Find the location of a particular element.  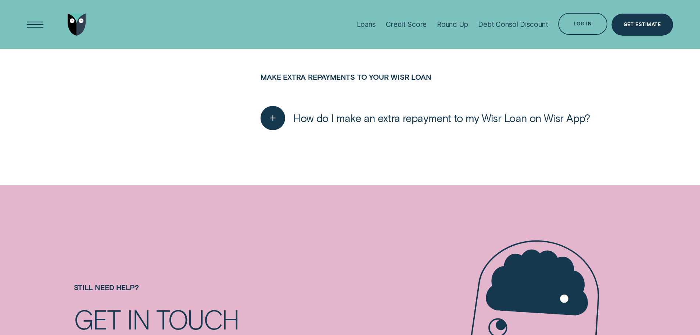

h4: Still need help? is located at coordinates (210, 295).